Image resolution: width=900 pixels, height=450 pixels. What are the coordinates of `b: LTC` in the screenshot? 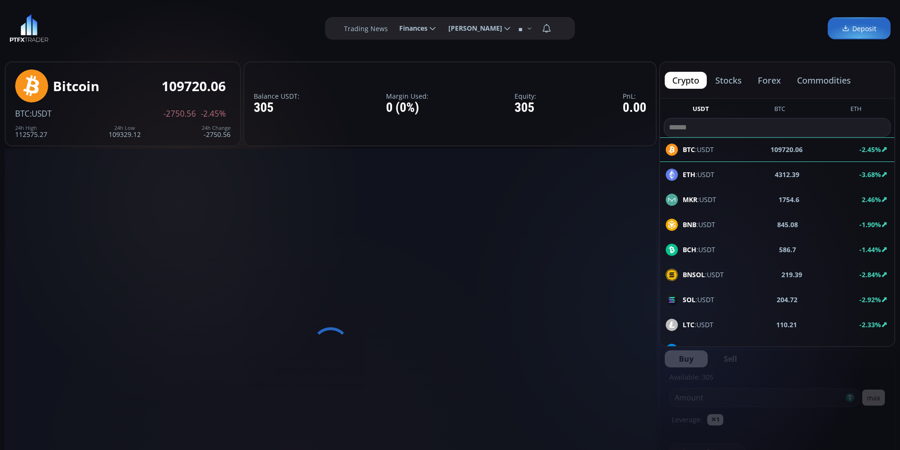 It's located at (689, 325).